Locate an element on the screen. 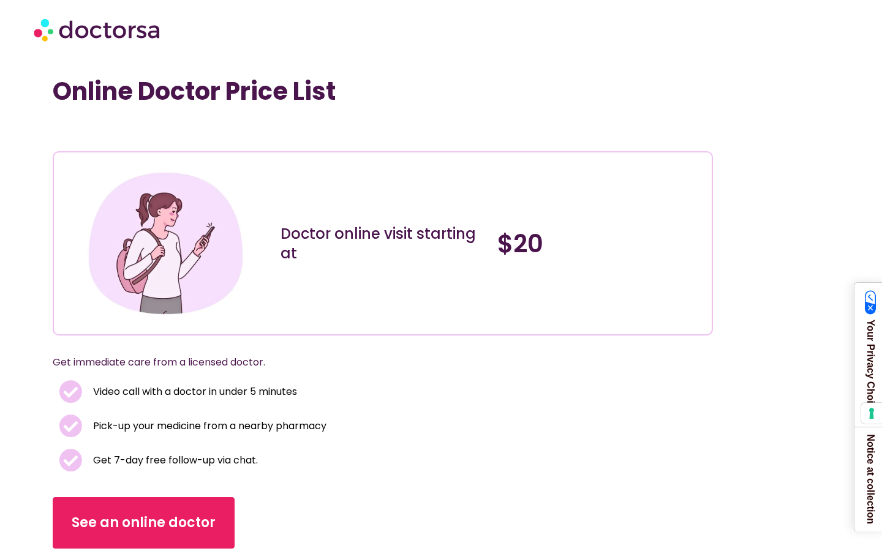  a: See an online doctor is located at coordinates (143, 523).